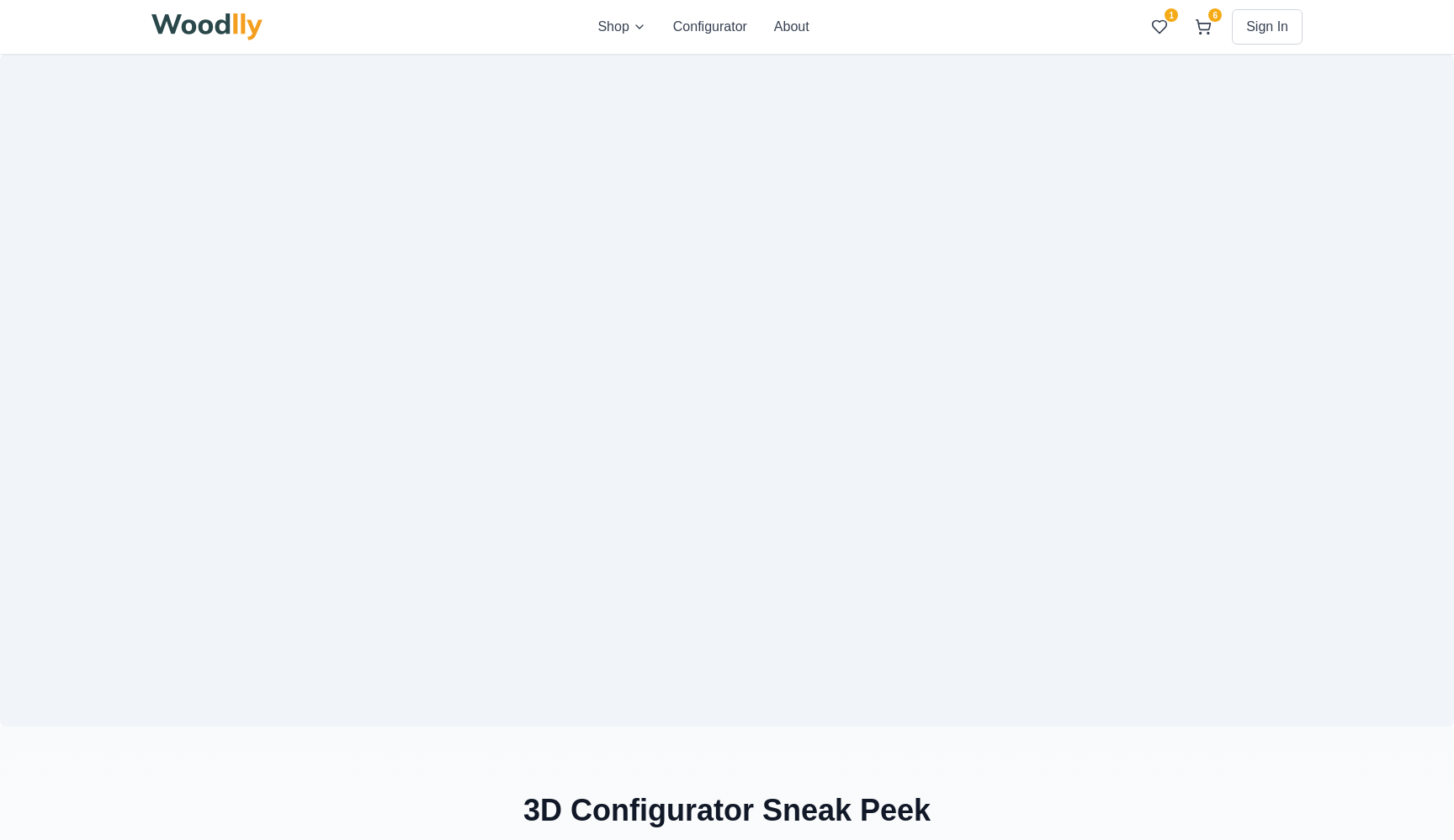 This screenshot has height=840, width=1454. What do you see at coordinates (1171, 15) in the screenshot?
I see `span: 1` at bounding box center [1171, 15].